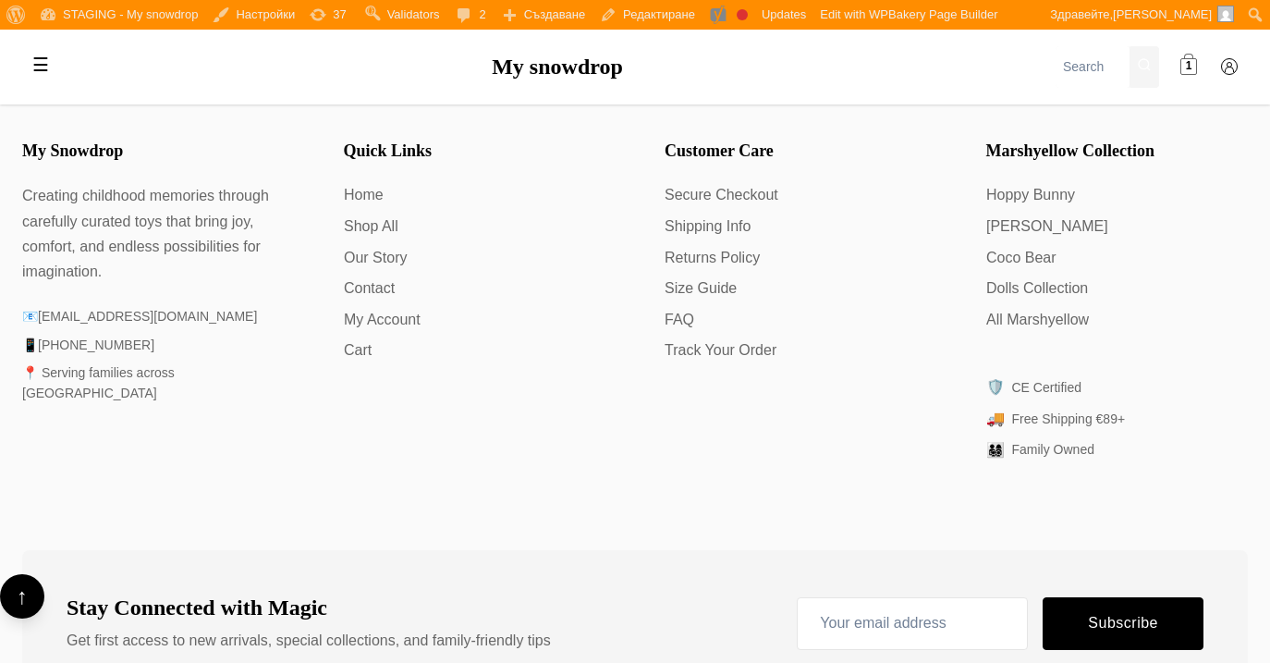  What do you see at coordinates (1188, 67) in the screenshot?
I see `span: 1` at bounding box center [1188, 67].